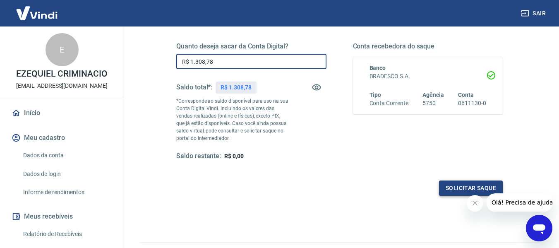  I want to click on div: E, so click(62, 50).